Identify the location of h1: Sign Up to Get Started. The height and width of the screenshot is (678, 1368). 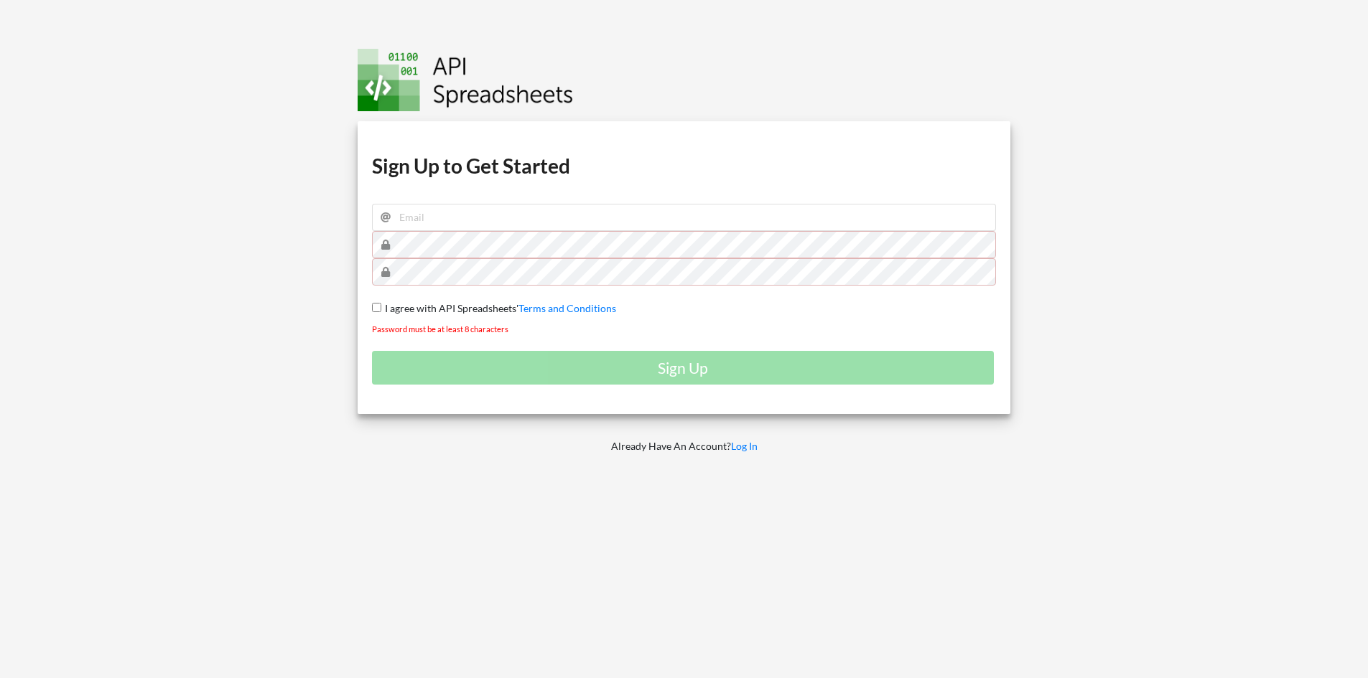
(684, 166).